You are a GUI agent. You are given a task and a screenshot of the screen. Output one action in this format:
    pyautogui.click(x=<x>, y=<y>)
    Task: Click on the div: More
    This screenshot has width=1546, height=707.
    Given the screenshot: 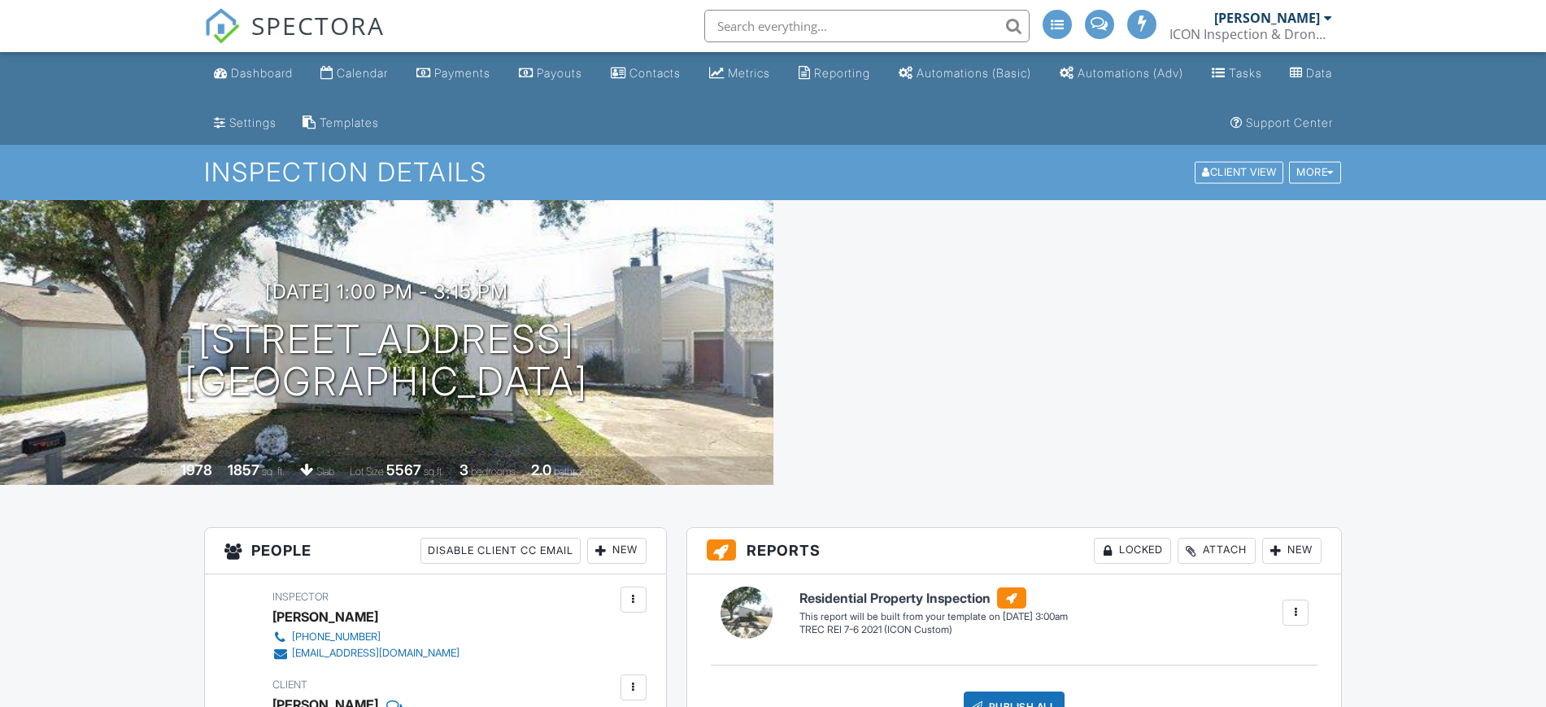 What is the action you would take?
    pyautogui.click(x=1315, y=172)
    